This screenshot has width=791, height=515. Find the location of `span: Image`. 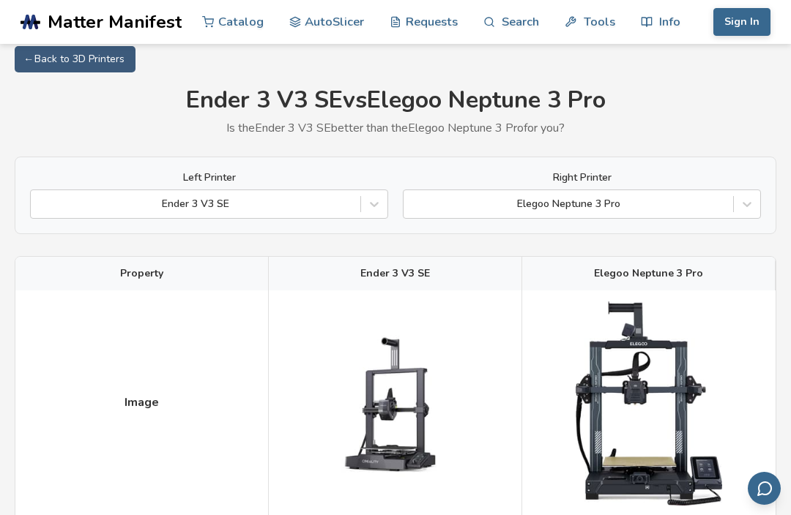

span: Image is located at coordinates (141, 403).